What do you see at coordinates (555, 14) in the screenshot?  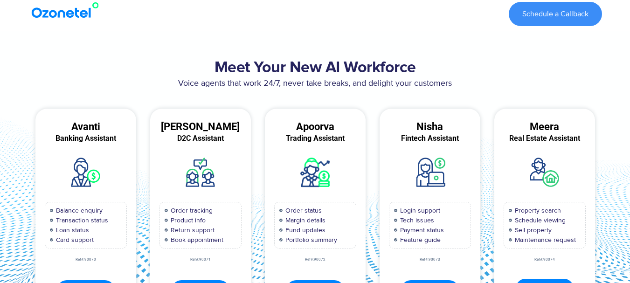 I see `span: Schedule a Callback` at bounding box center [555, 14].